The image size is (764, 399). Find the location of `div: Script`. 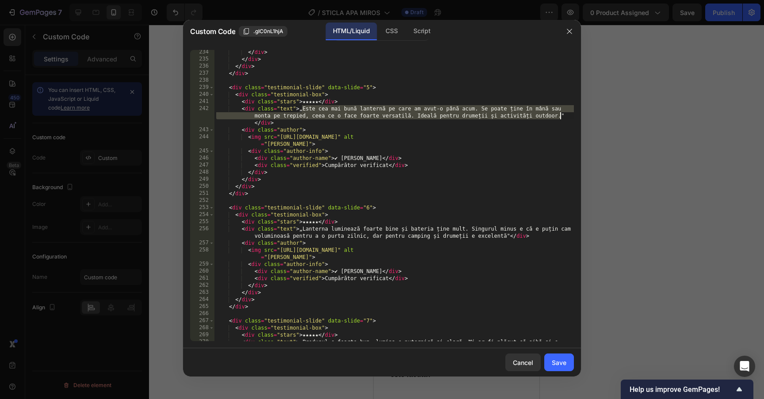

div: Script is located at coordinates (422, 31).